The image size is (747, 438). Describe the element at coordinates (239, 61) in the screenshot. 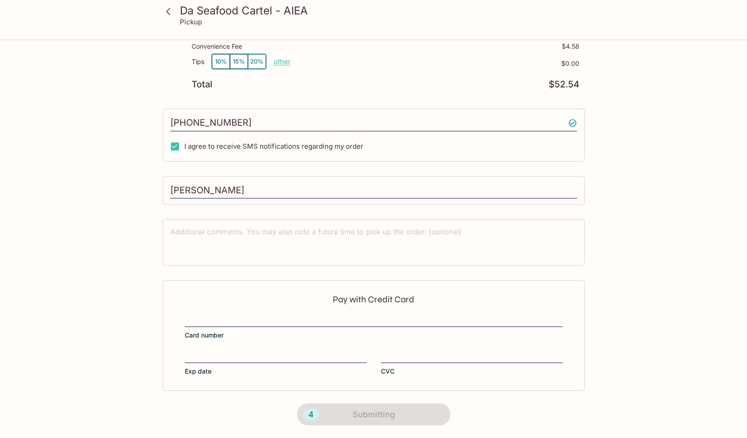

I see `button: 15%` at that location.